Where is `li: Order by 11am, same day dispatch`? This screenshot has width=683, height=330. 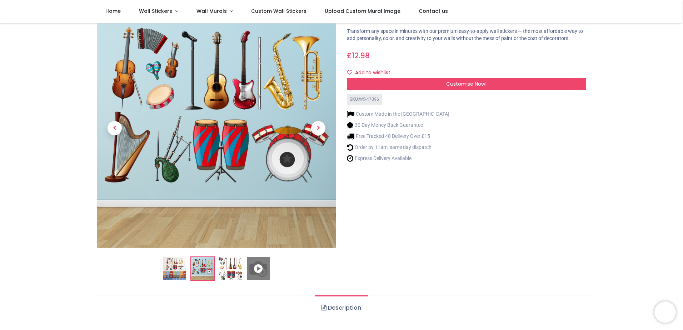 li: Order by 11am, same day dispatch is located at coordinates (398, 147).